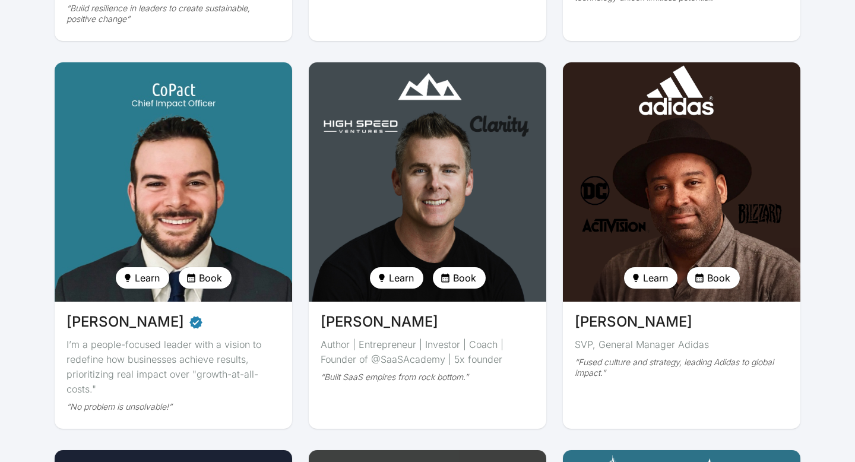  I want to click on span: Verified partner - Zach Beegal, so click(196, 322).